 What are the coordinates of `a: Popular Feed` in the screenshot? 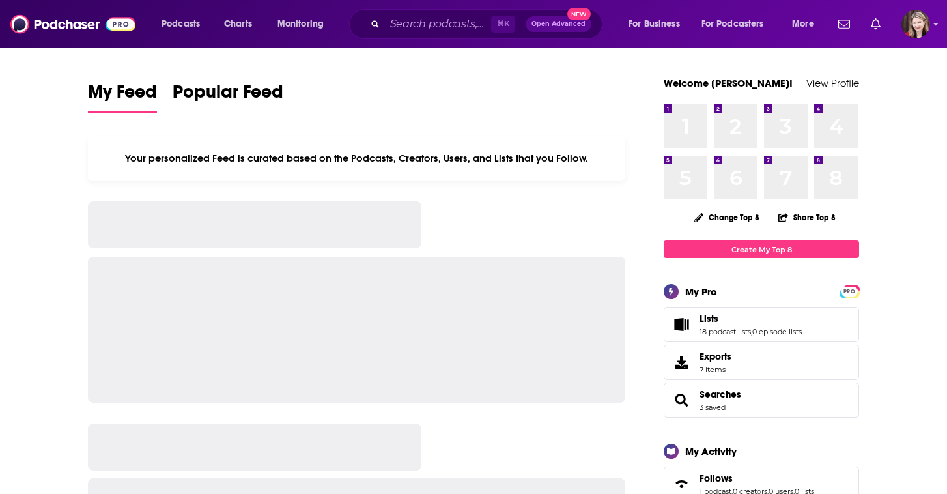 It's located at (228, 96).